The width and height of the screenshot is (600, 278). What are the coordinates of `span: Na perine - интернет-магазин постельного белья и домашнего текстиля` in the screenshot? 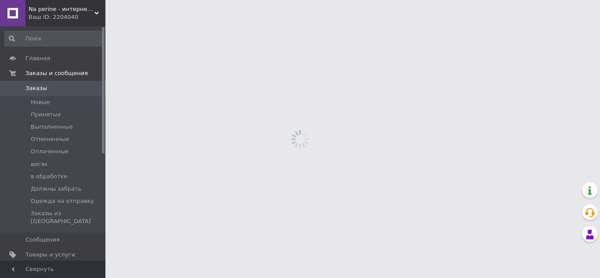 It's located at (62, 9).